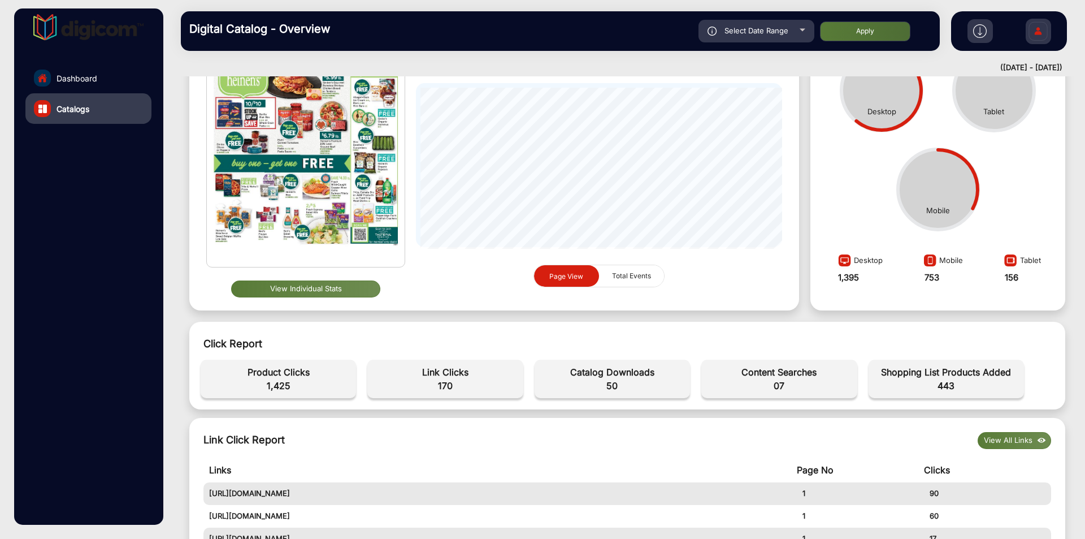 The width and height of the screenshot is (1085, 539). What do you see at coordinates (42, 109) in the screenshot?
I see `img: catalog` at bounding box center [42, 109].